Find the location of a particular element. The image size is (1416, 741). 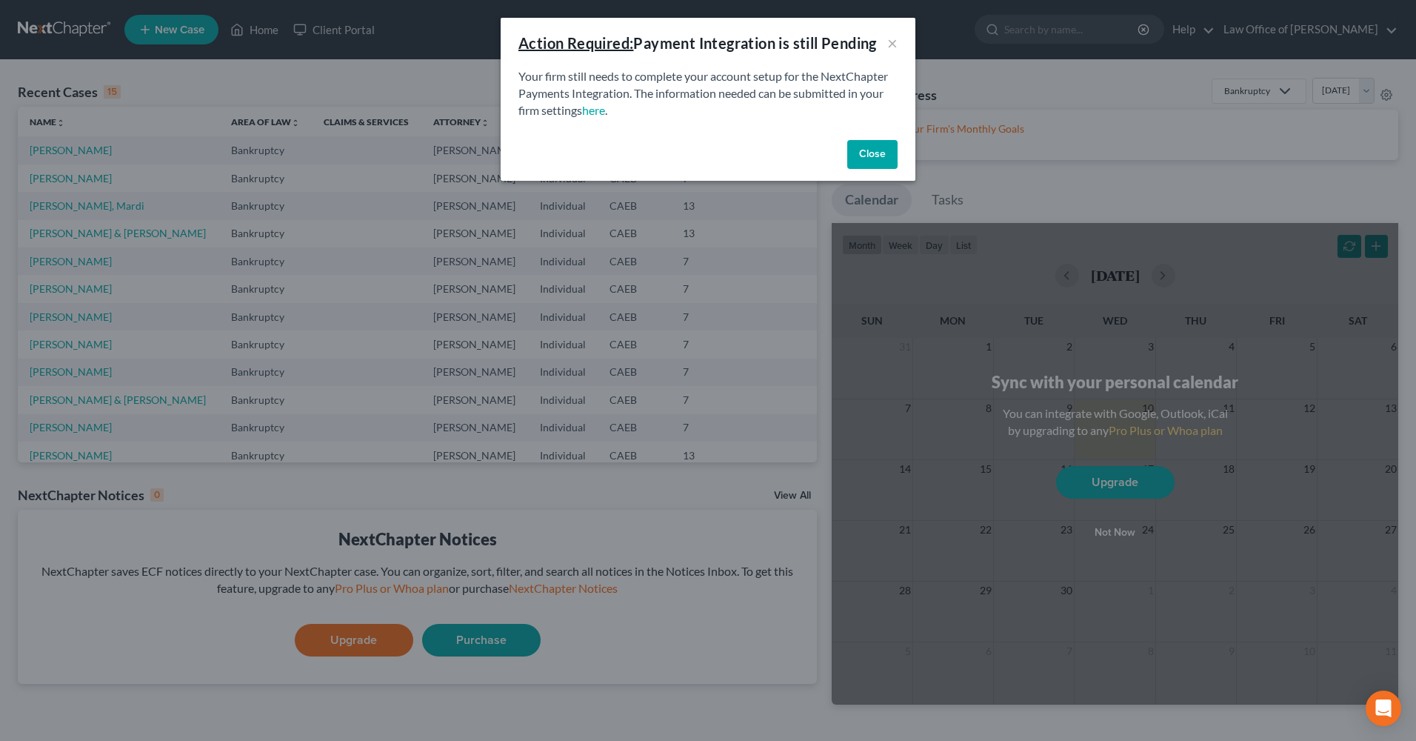

button: Close is located at coordinates (873, 155).